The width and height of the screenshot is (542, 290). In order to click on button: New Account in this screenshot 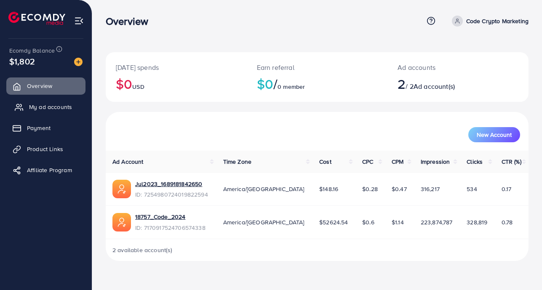, I will do `click(494, 135)`.